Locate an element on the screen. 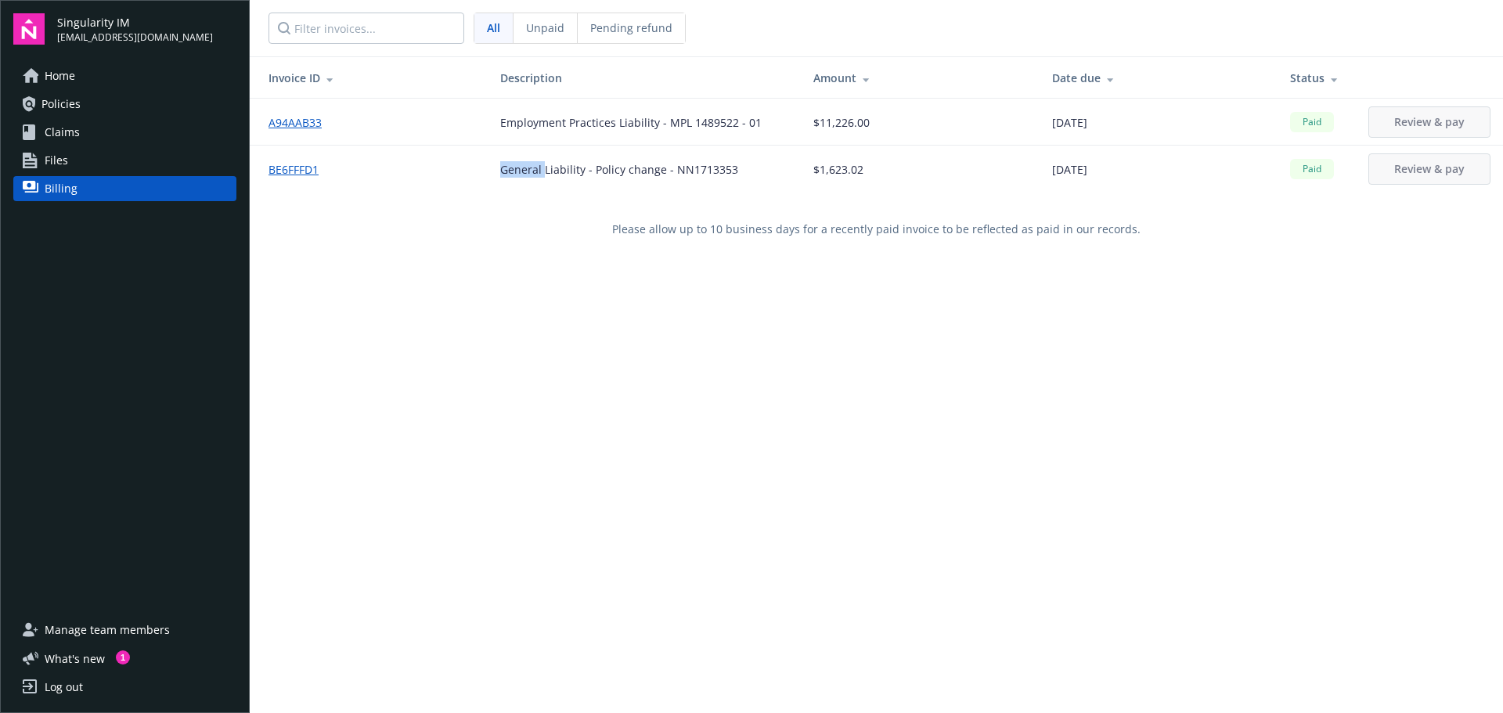 Image resolution: width=1503 pixels, height=713 pixels. span: Billing is located at coordinates (61, 189).